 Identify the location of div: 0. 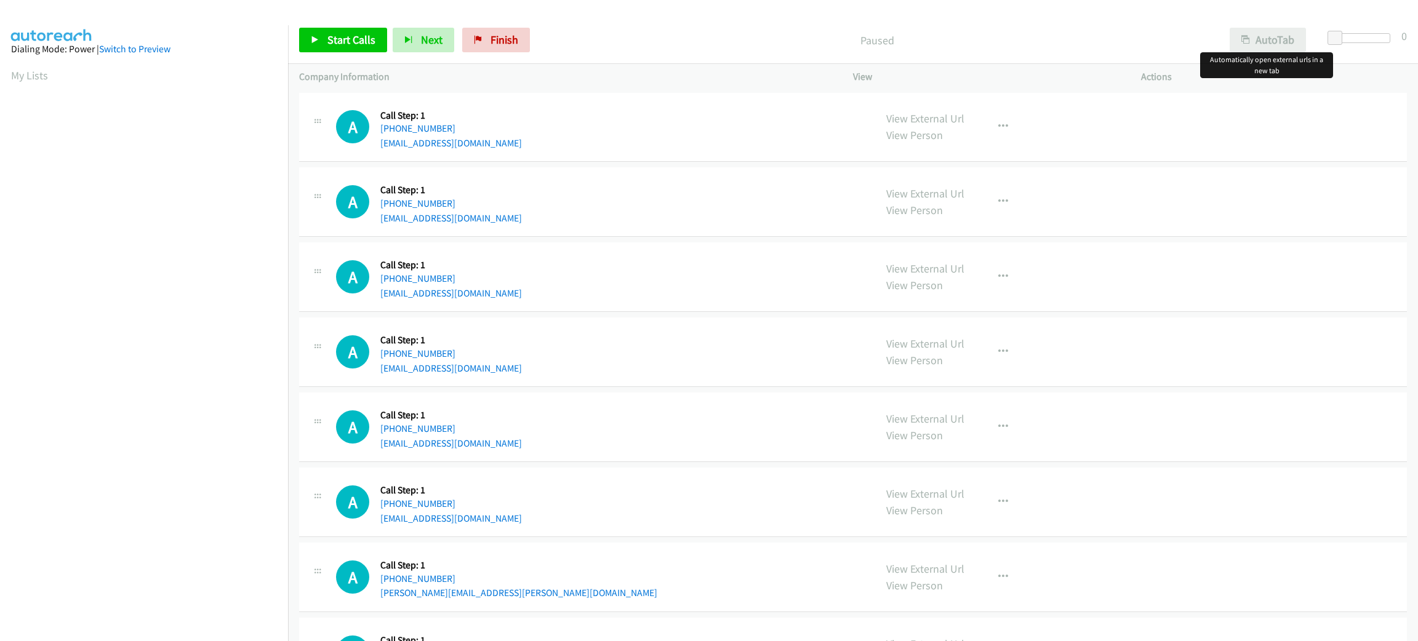
(1403, 36).